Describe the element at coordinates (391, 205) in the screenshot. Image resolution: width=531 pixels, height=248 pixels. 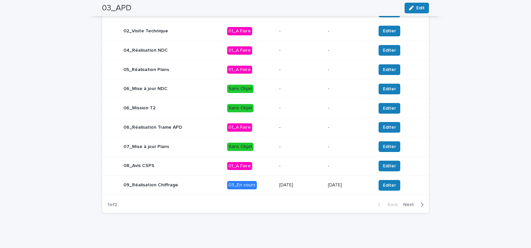
I see `span: Back` at that location.